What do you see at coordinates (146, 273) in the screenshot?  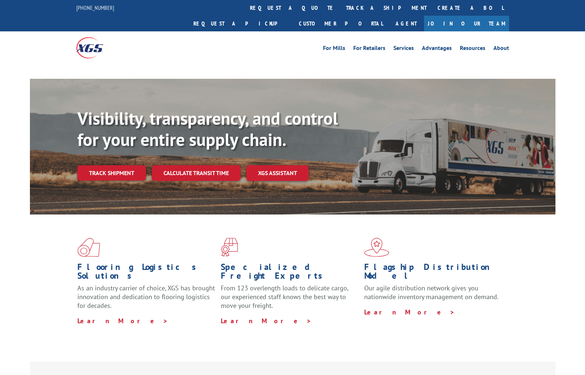 I see `h1: Flooring Logistics Solutions` at bounding box center [146, 273].